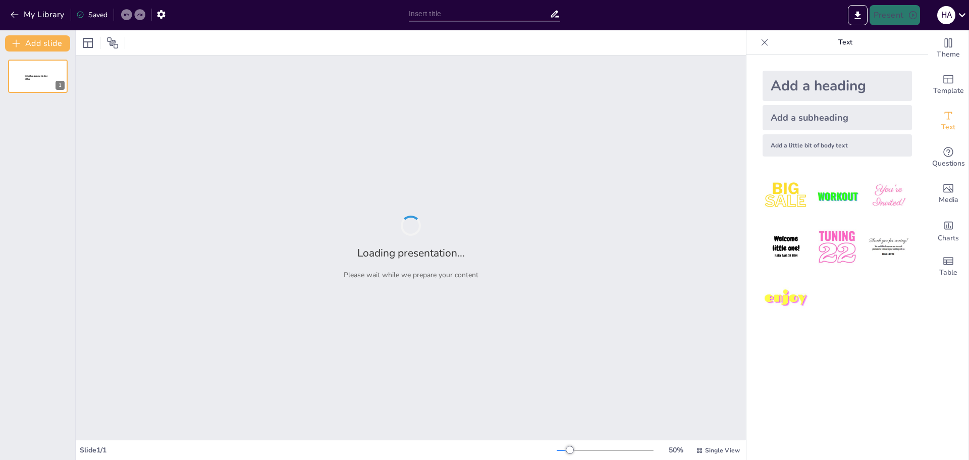  Describe the element at coordinates (88, 43) in the screenshot. I see `div: Layout` at that location.